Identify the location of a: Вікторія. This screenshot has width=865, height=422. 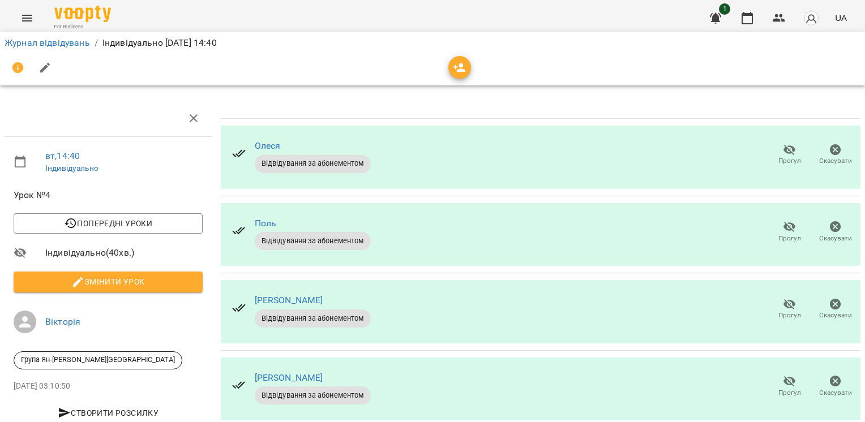
(63, 321).